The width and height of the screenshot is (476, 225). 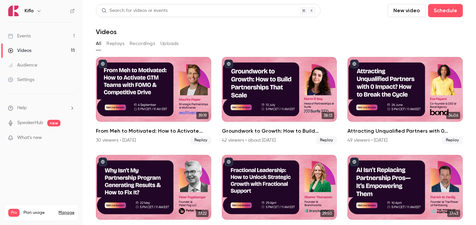 I want to click on button: All, so click(x=99, y=44).